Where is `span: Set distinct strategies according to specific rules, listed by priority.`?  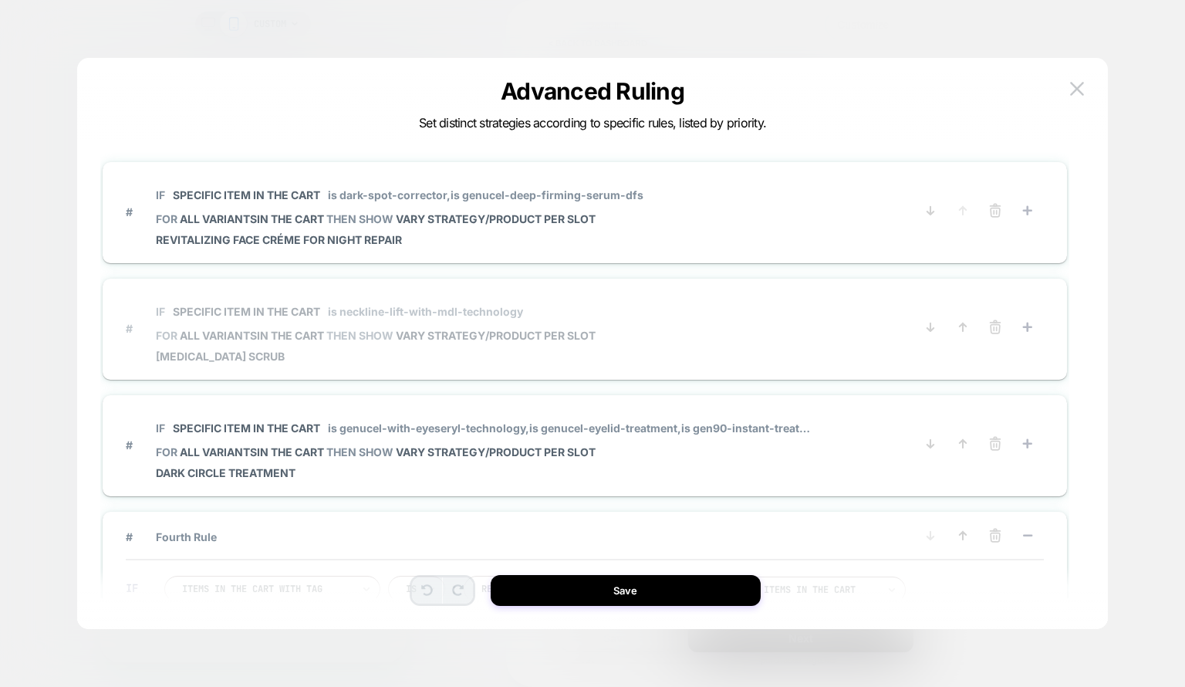
span: Set distinct strategies according to specific rules, listed by priority. is located at coordinates (592, 123).